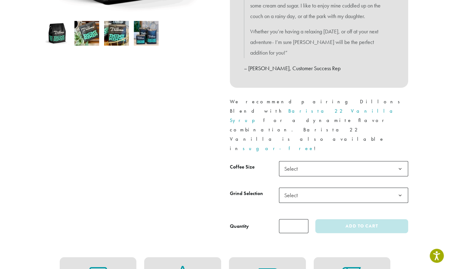 The image size is (450, 269). What do you see at coordinates (294, 226) in the screenshot?
I see `input: Product quantity` at bounding box center [294, 226].